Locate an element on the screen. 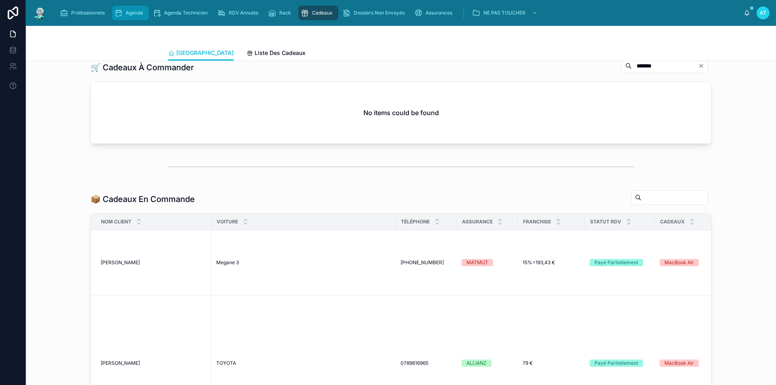  a: RDV Annulés is located at coordinates (239, 13).